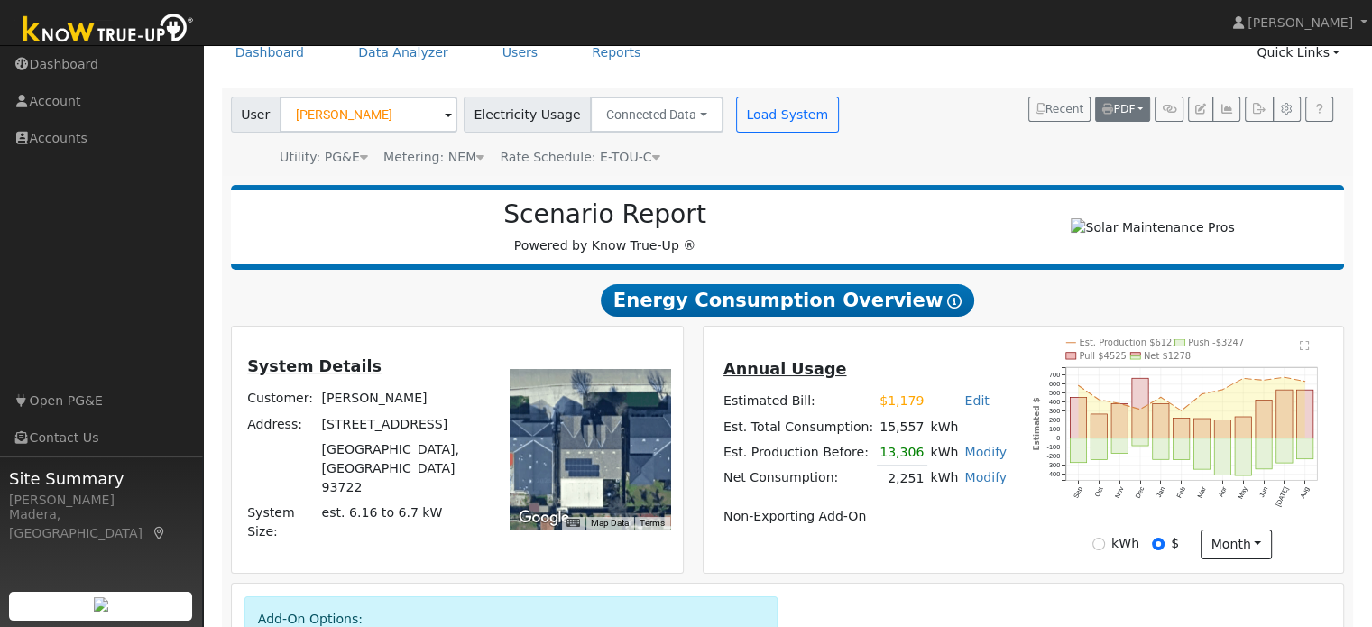 The height and width of the screenshot is (627, 1372). What do you see at coordinates (657, 115) in the screenshot?
I see `button: Connected Data` at bounding box center [657, 115].